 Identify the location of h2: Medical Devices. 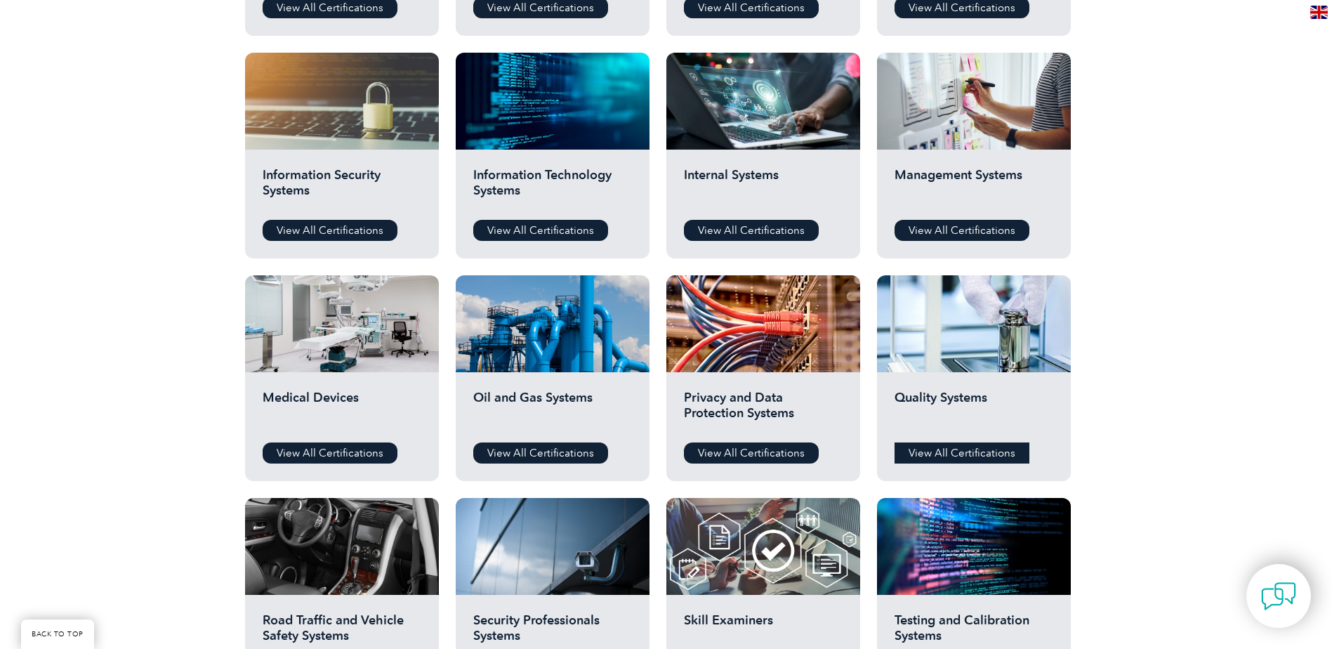
(342, 411).